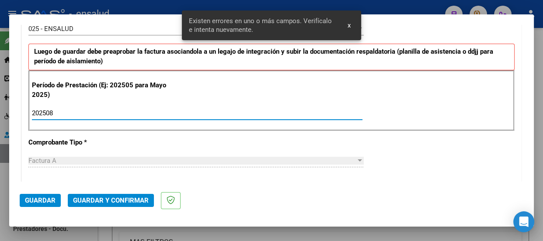  Describe the element at coordinates (101, 142) in the screenshot. I see `p: Comprobante Tipo *` at that location.